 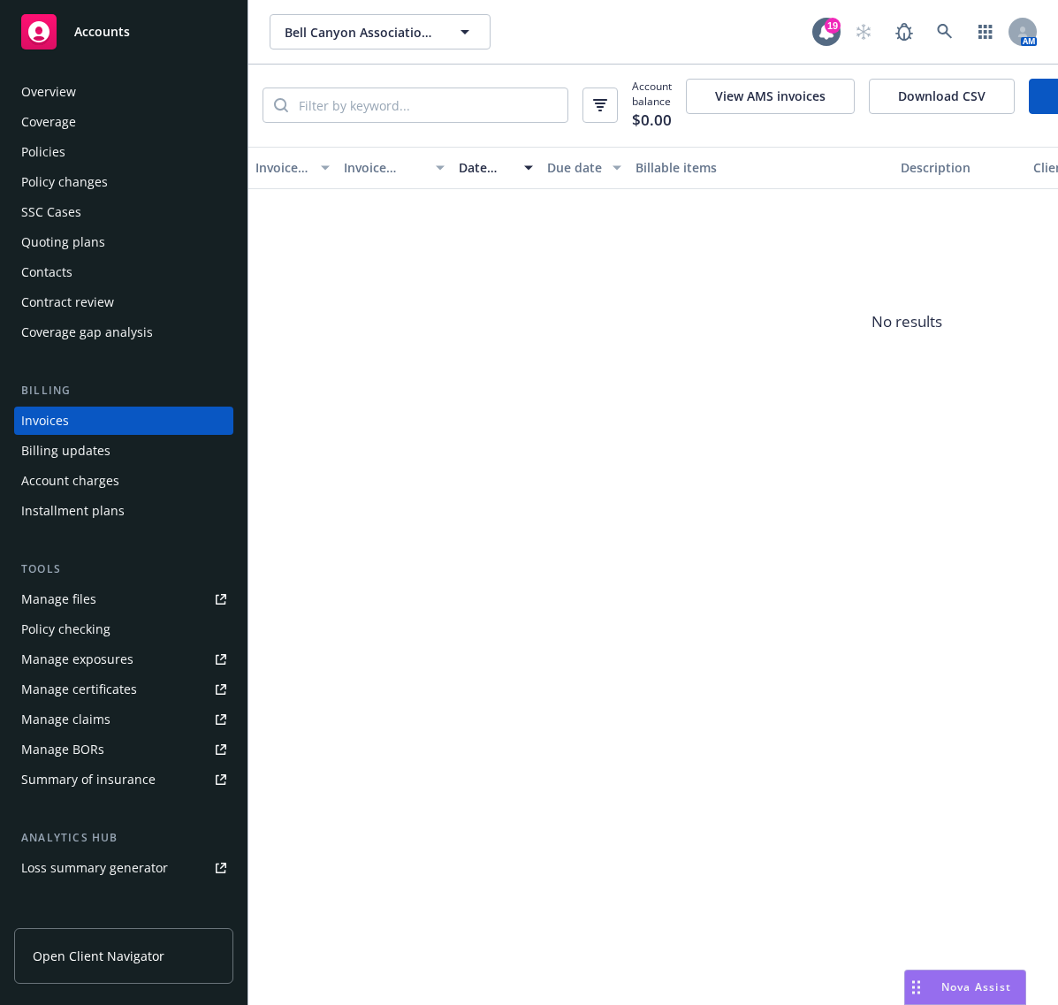 What do you see at coordinates (124, 750) in the screenshot?
I see `a: Manage BORs` at bounding box center [124, 750].